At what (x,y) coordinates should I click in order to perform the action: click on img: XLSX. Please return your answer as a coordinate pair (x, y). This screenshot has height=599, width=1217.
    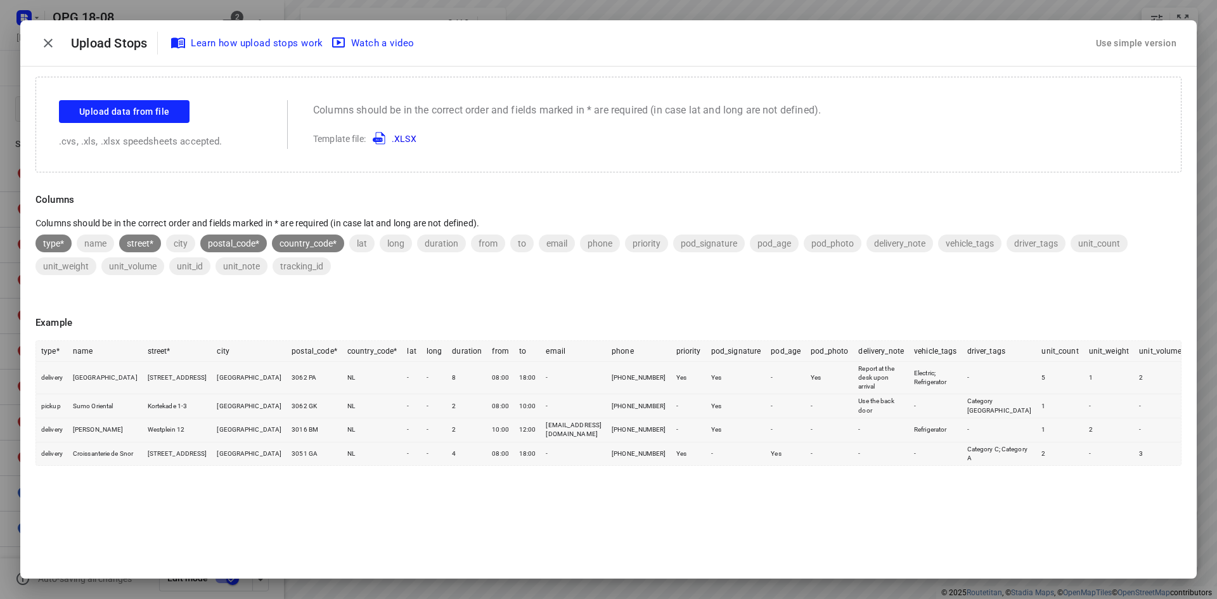
    Looking at the image, I should click on (380, 138).